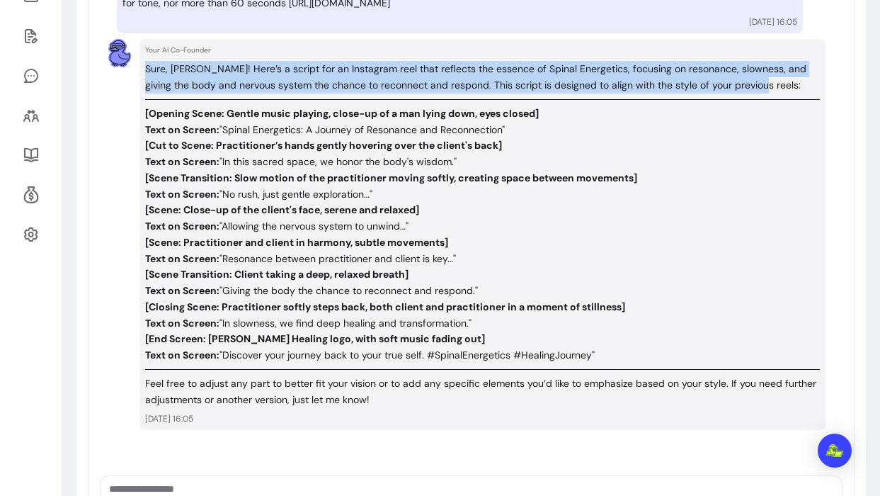  Describe the element at coordinates (31, 36) in the screenshot. I see `a: Waivers` at that location.